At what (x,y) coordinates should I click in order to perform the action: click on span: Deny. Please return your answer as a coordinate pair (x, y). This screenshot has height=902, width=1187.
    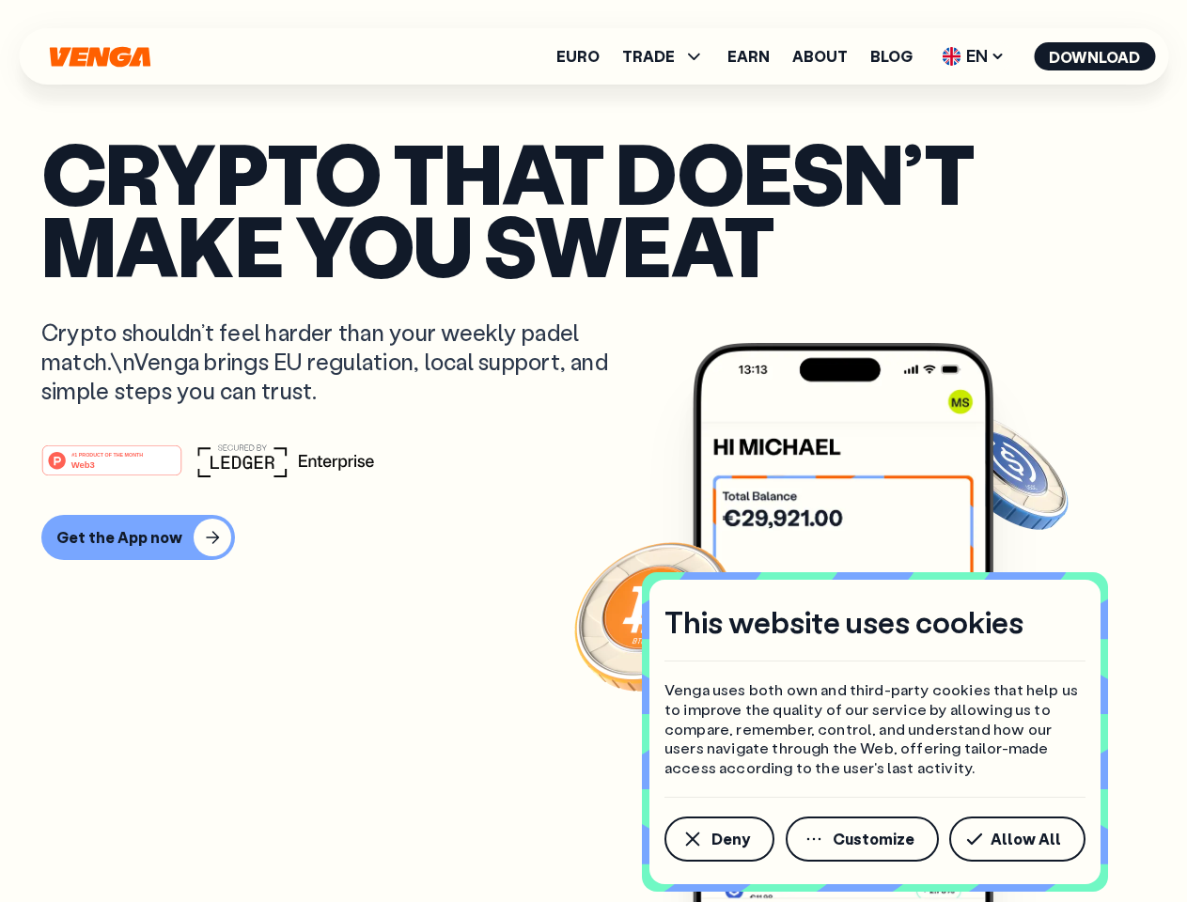
    Looking at the image, I should click on (730, 839).